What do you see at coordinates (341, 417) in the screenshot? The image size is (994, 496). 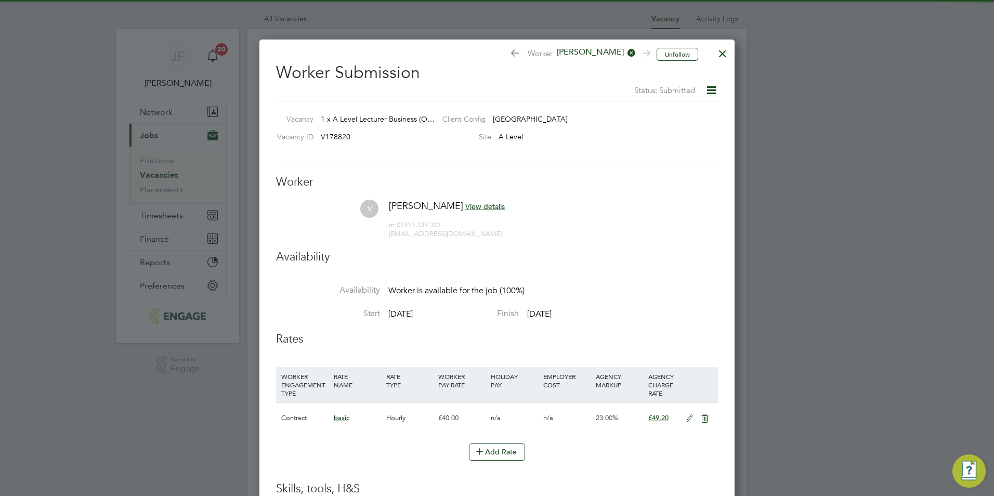 I see `span: basic` at bounding box center [341, 417].